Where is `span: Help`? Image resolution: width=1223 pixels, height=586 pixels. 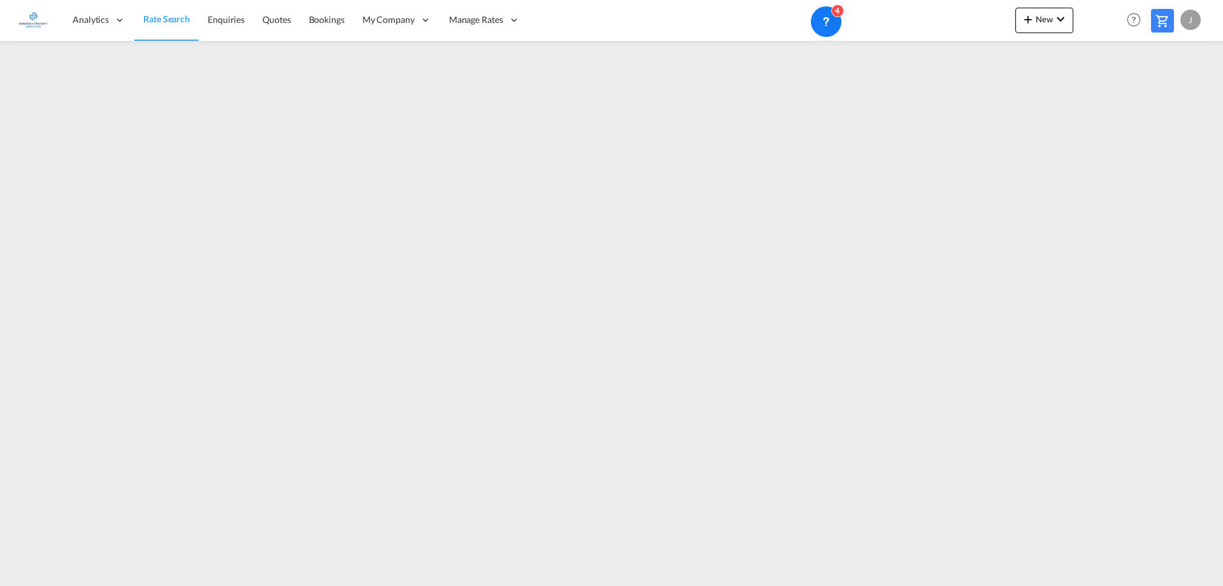 span: Help is located at coordinates (1134, 20).